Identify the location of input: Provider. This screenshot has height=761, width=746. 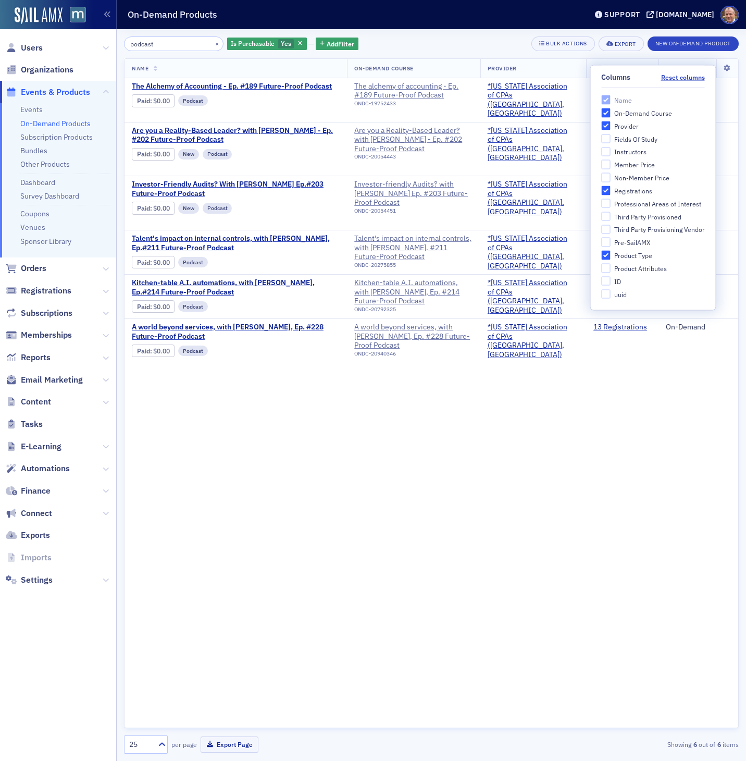
(606, 126).